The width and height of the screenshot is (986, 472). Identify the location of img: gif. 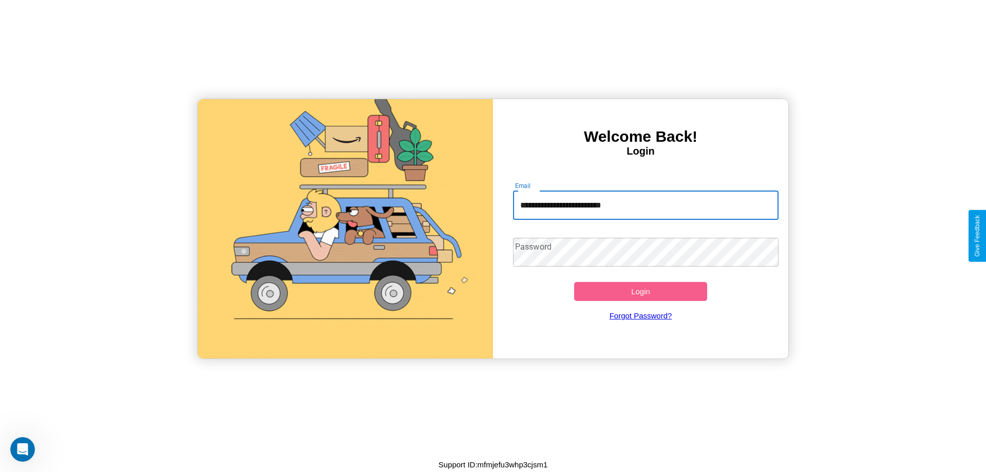
(345, 228).